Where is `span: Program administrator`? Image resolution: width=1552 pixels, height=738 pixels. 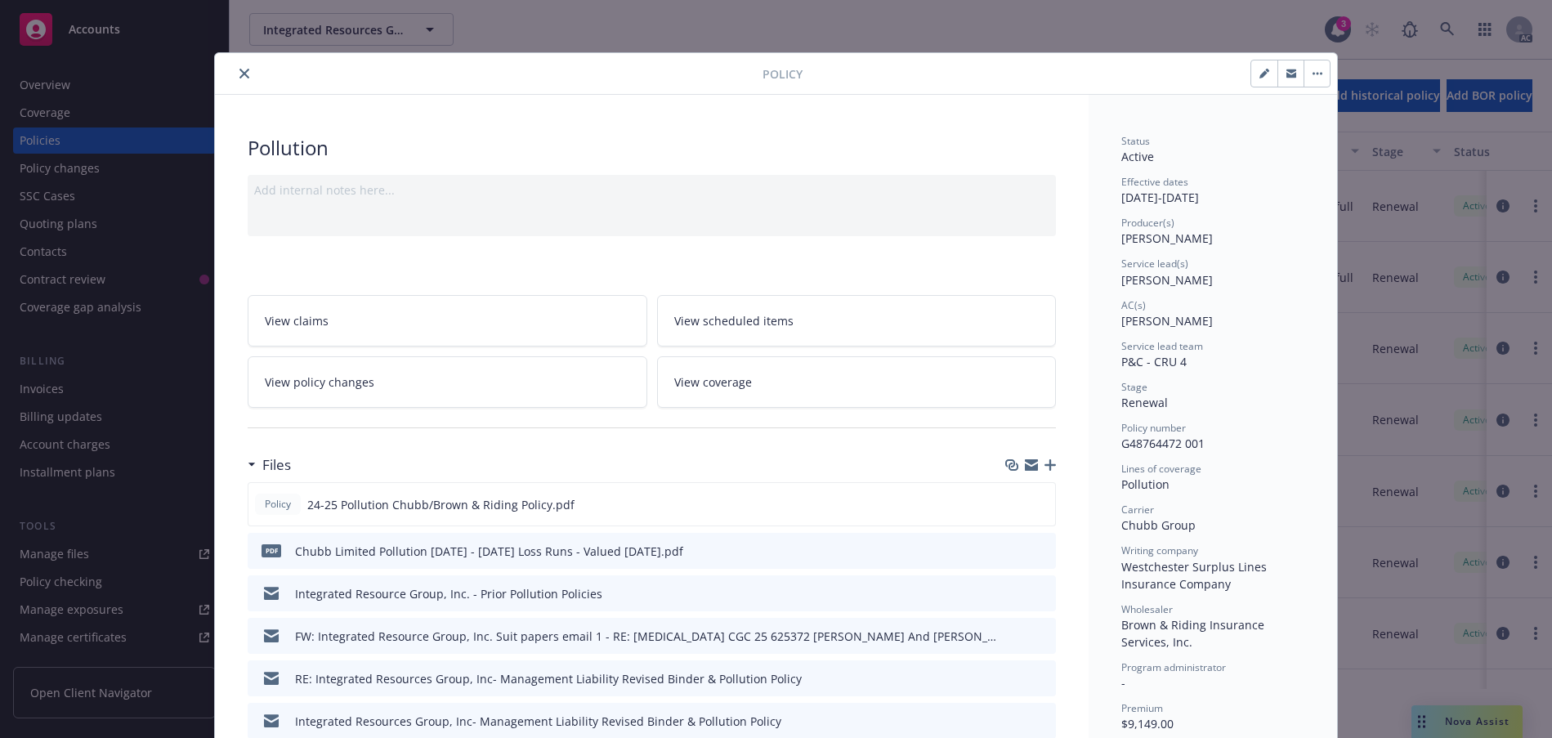 span: Program administrator is located at coordinates (1174, 667).